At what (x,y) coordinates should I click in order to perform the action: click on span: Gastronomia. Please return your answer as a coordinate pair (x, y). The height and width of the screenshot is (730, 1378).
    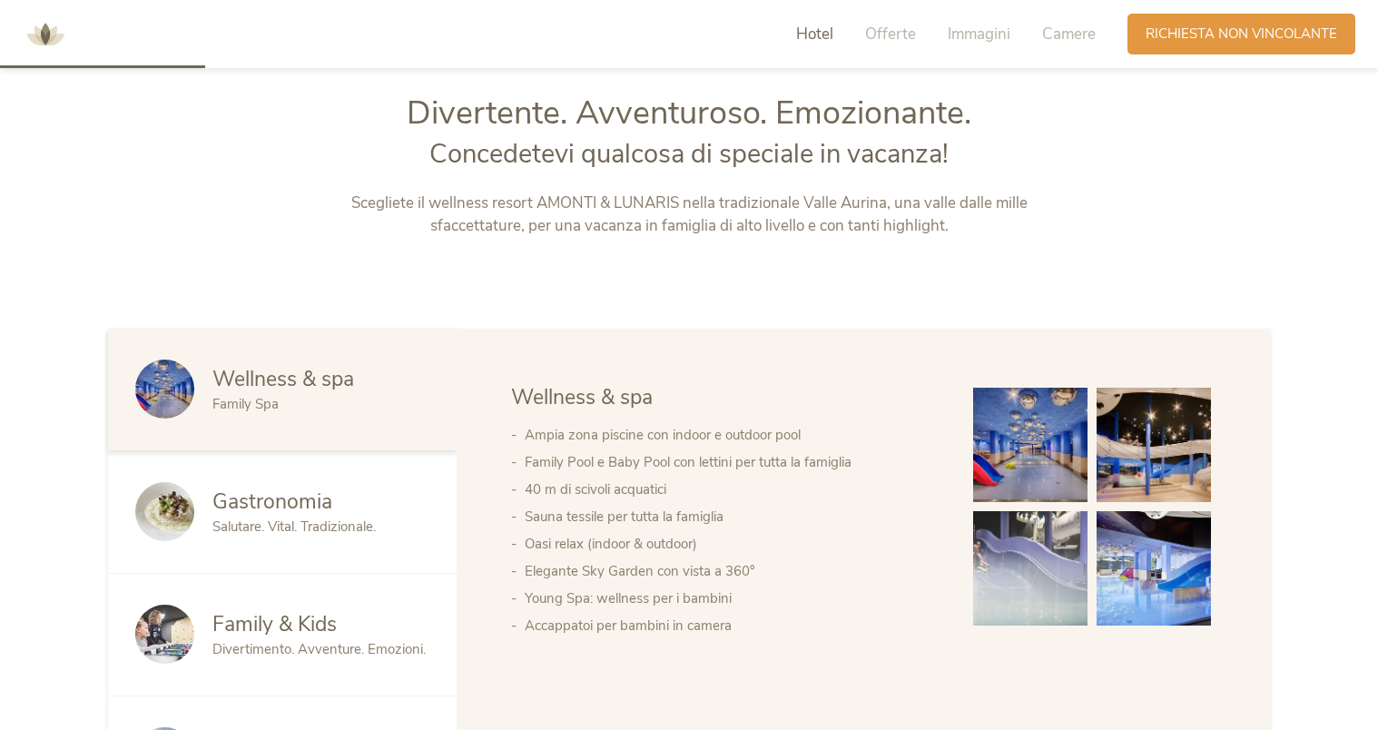
    Looking at the image, I should click on (272, 501).